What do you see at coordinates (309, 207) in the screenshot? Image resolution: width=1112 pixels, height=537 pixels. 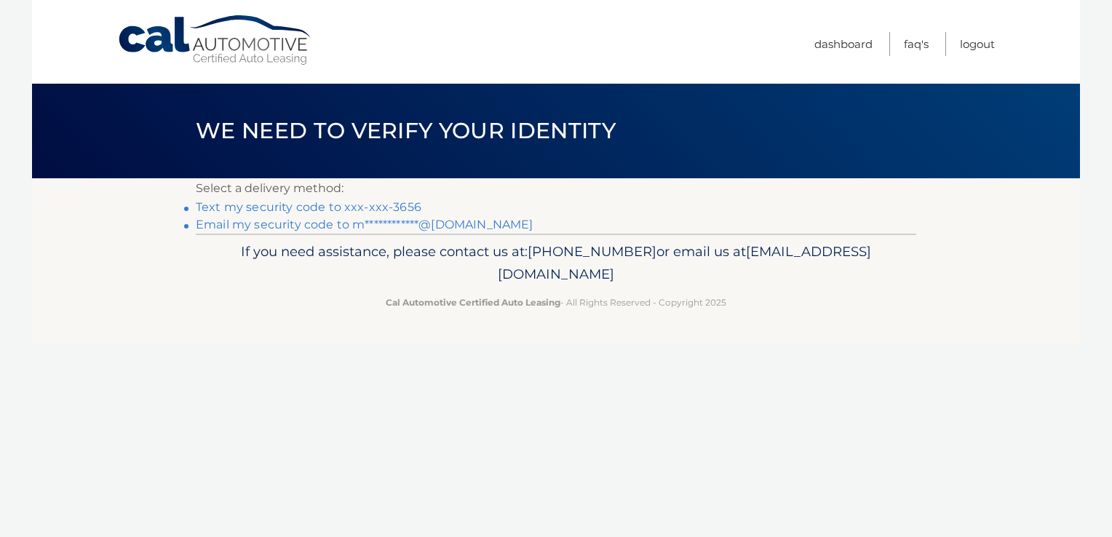 I see `a: Text my security code to xxx-xxx-3656` at bounding box center [309, 207].